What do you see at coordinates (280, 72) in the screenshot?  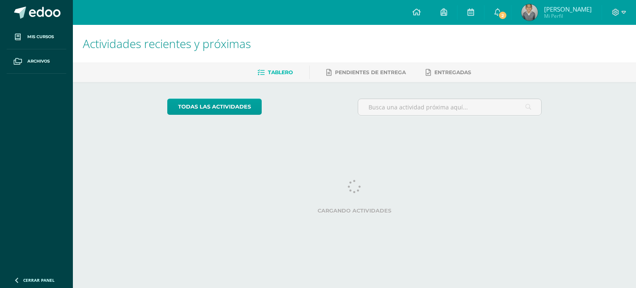 I see `span: Tablero` at bounding box center [280, 72].